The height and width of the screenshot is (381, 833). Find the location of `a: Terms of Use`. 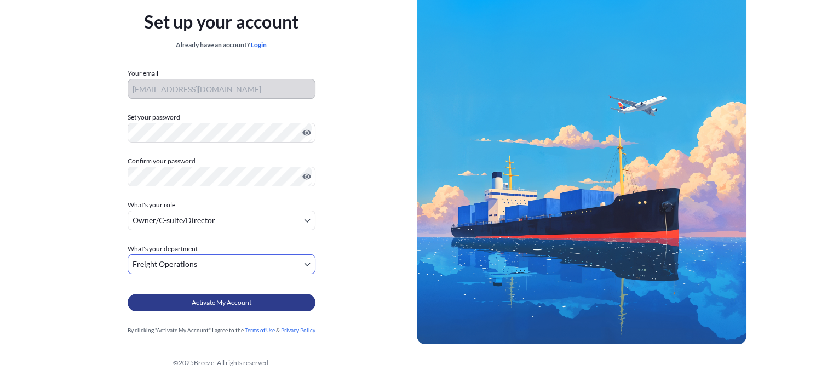

a: Terms of Use is located at coordinates (260, 330).